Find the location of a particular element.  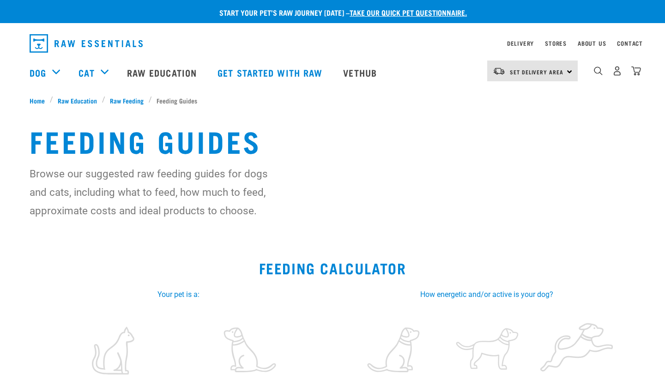

a: About Us is located at coordinates (592, 43).